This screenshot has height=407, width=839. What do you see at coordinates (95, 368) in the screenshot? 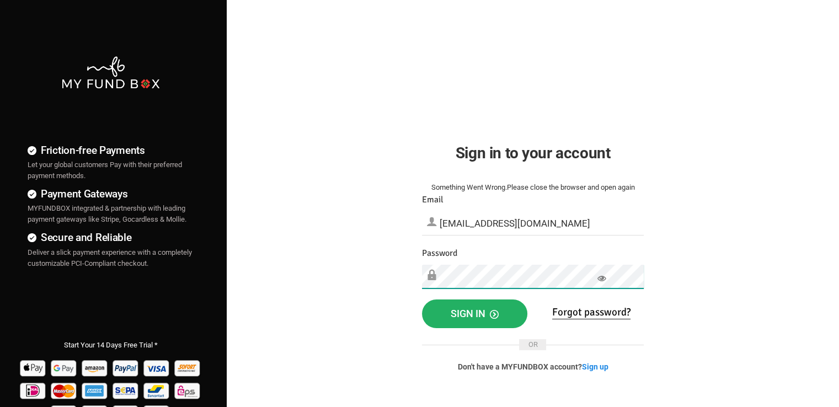
I see `img: Amazon` at bounding box center [95, 368].